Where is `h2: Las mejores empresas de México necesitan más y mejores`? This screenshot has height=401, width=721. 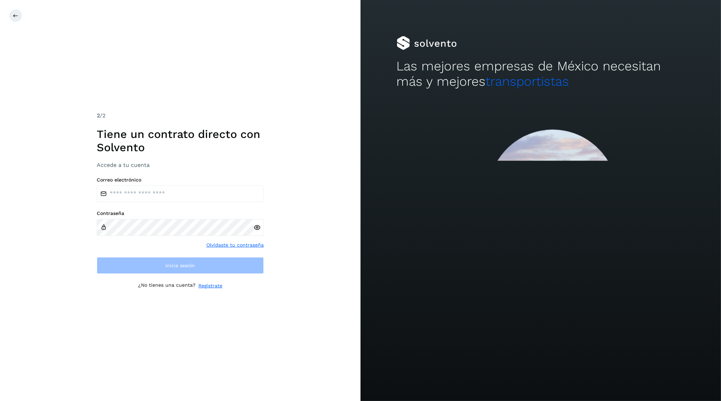
h2: Las mejores empresas de México necesitan más y mejores is located at coordinates (541, 74).